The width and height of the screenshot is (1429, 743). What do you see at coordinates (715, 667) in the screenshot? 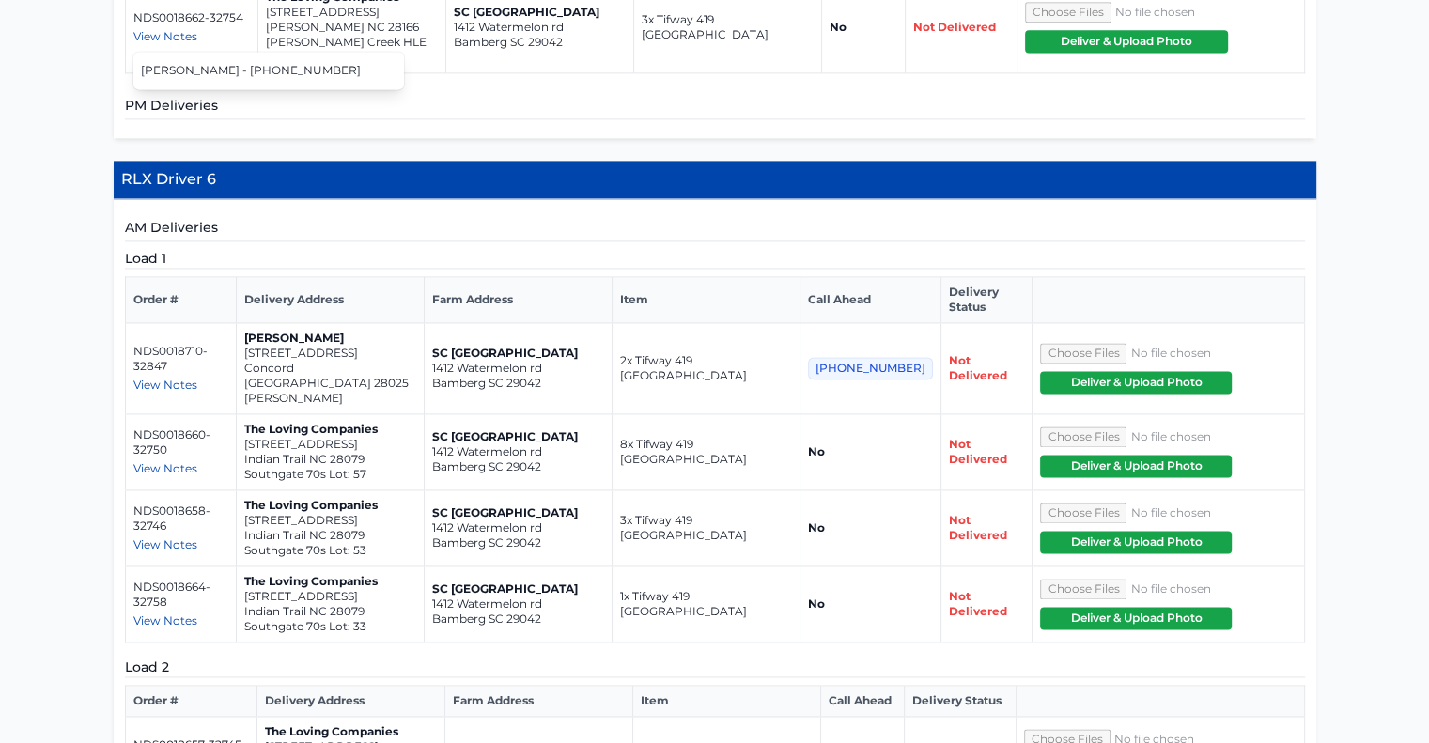
I see `h5: Load 2` at bounding box center [715, 667].